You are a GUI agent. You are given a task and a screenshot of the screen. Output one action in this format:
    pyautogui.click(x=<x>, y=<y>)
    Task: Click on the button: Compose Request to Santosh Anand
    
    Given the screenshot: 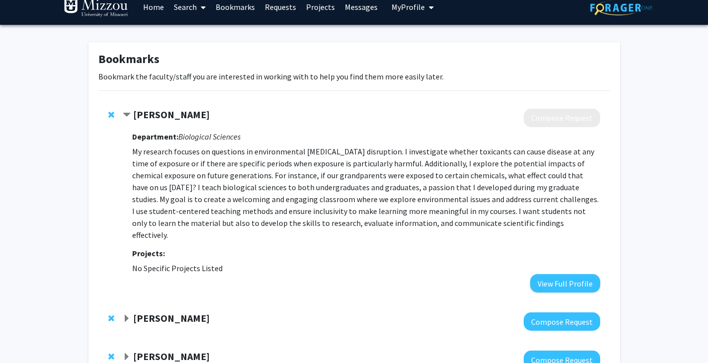 What is the action you would take?
    pyautogui.click(x=562, y=321)
    